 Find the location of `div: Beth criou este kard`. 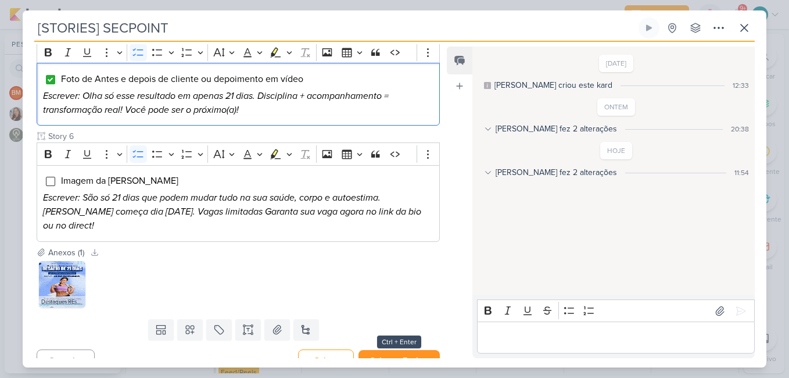

div: Beth criou este kard is located at coordinates (553, 85).